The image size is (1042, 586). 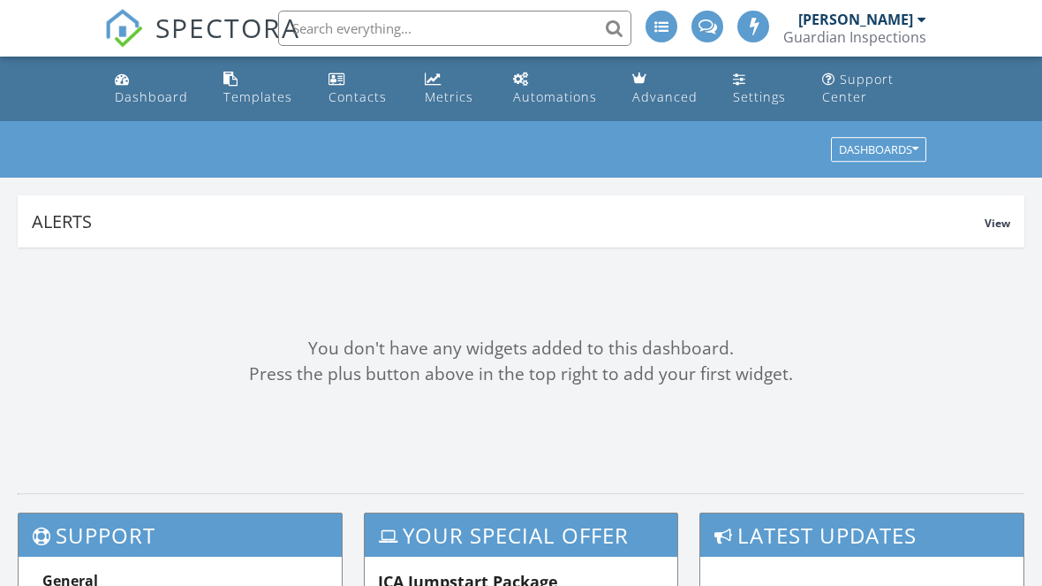 I want to click on div: Guardian Inspections, so click(x=855, y=37).